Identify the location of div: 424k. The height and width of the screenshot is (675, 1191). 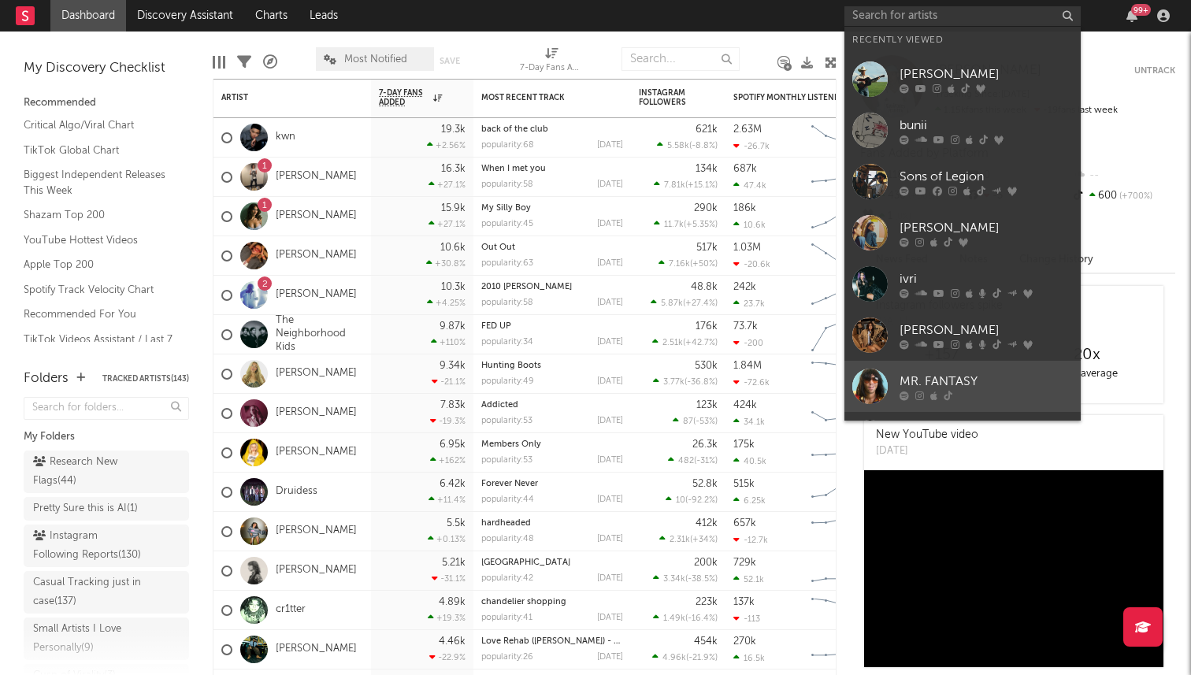
(745, 405).